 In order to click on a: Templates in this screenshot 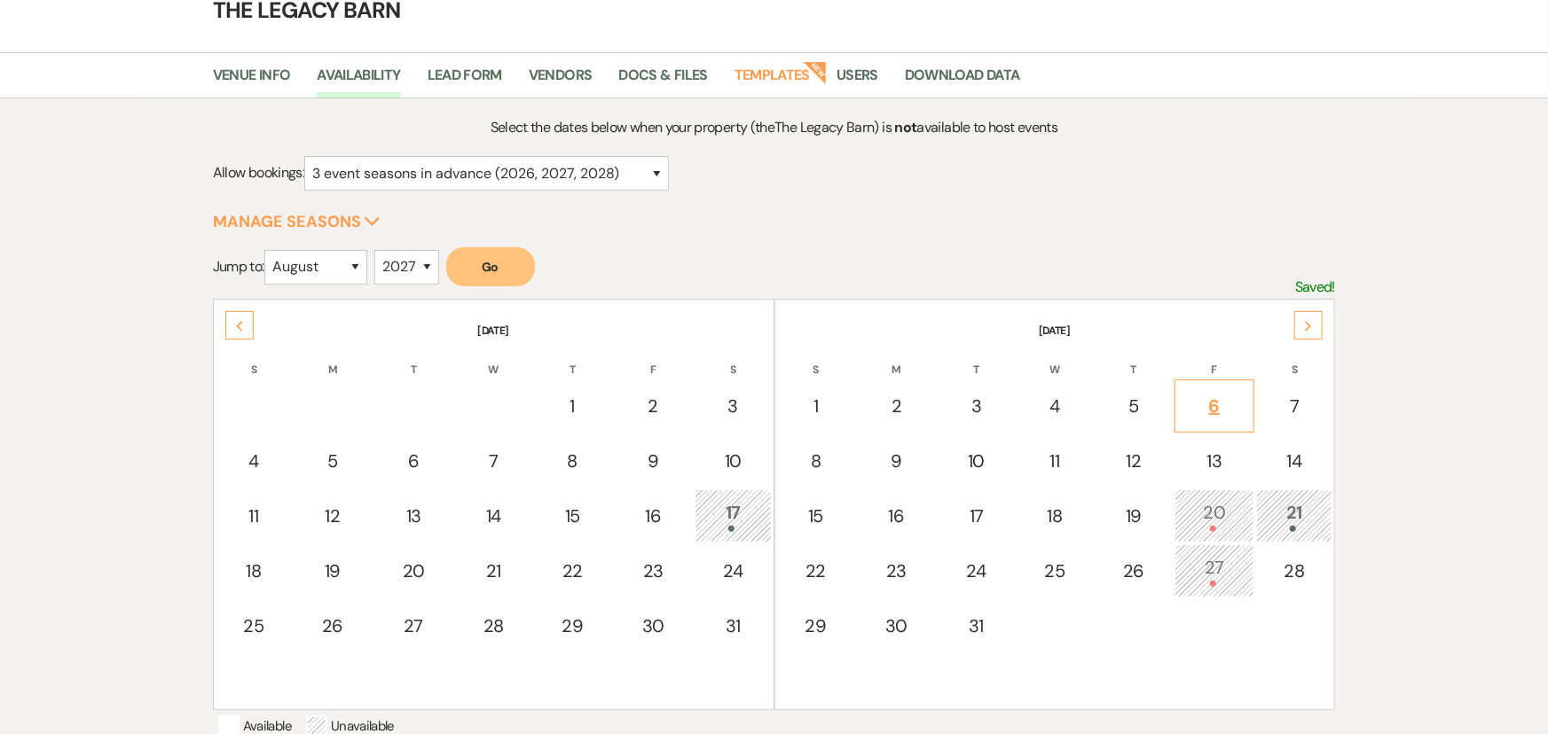, I will do `click(772, 81)`.